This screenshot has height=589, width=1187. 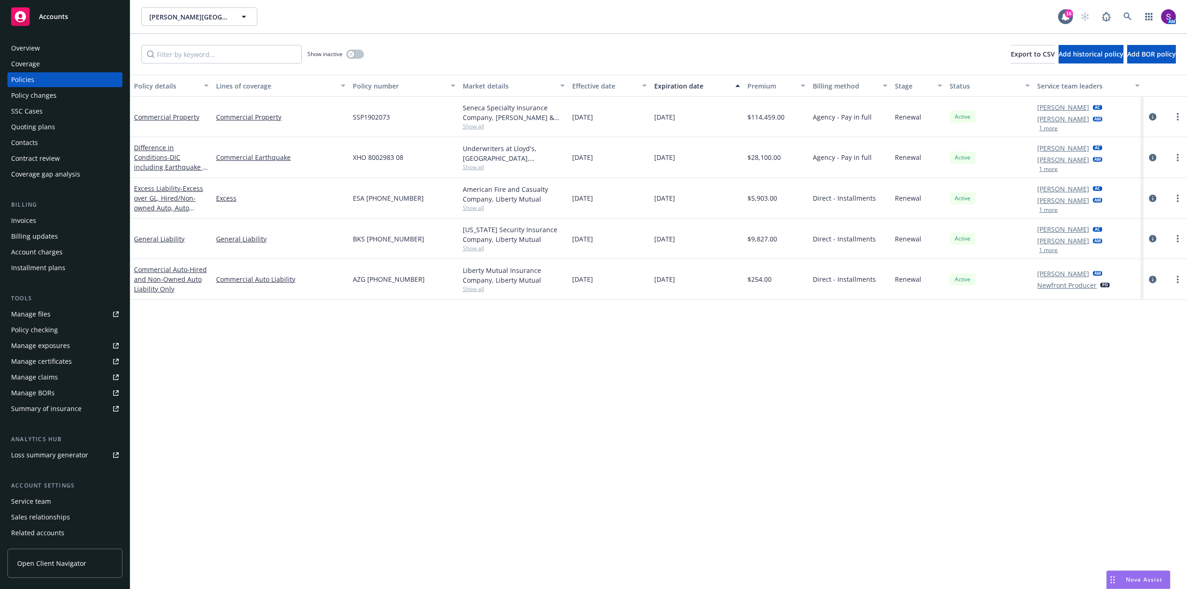 What do you see at coordinates (31, 502) in the screenshot?
I see `div: Service team` at bounding box center [31, 502].